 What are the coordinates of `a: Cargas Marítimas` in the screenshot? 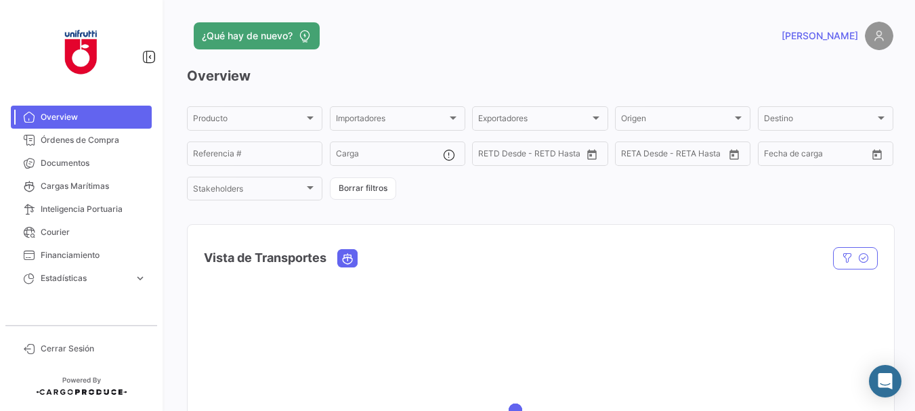 It's located at (81, 186).